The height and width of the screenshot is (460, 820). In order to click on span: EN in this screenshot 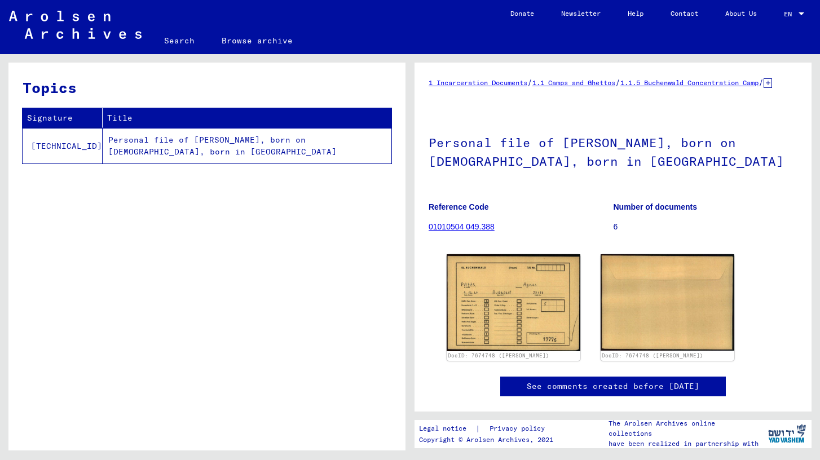, I will do `click(790, 14)`.